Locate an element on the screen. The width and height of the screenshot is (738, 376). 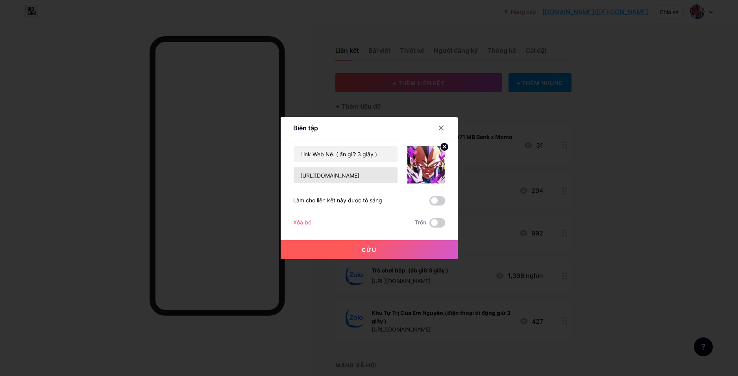
input: Tiêu đề is located at coordinates (346, 154).